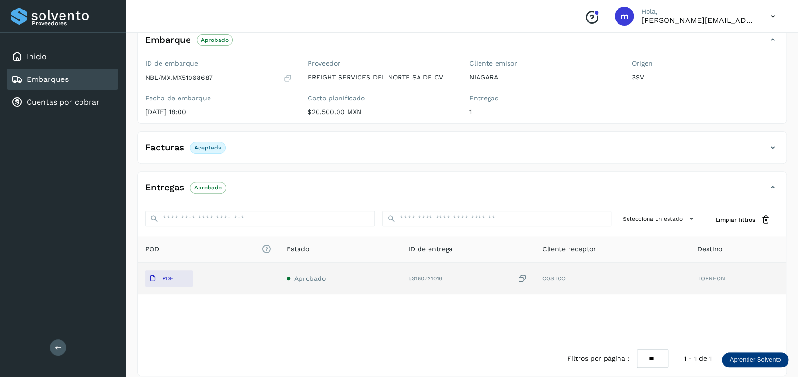  I want to click on a: Cuentas por cobrar, so click(63, 102).